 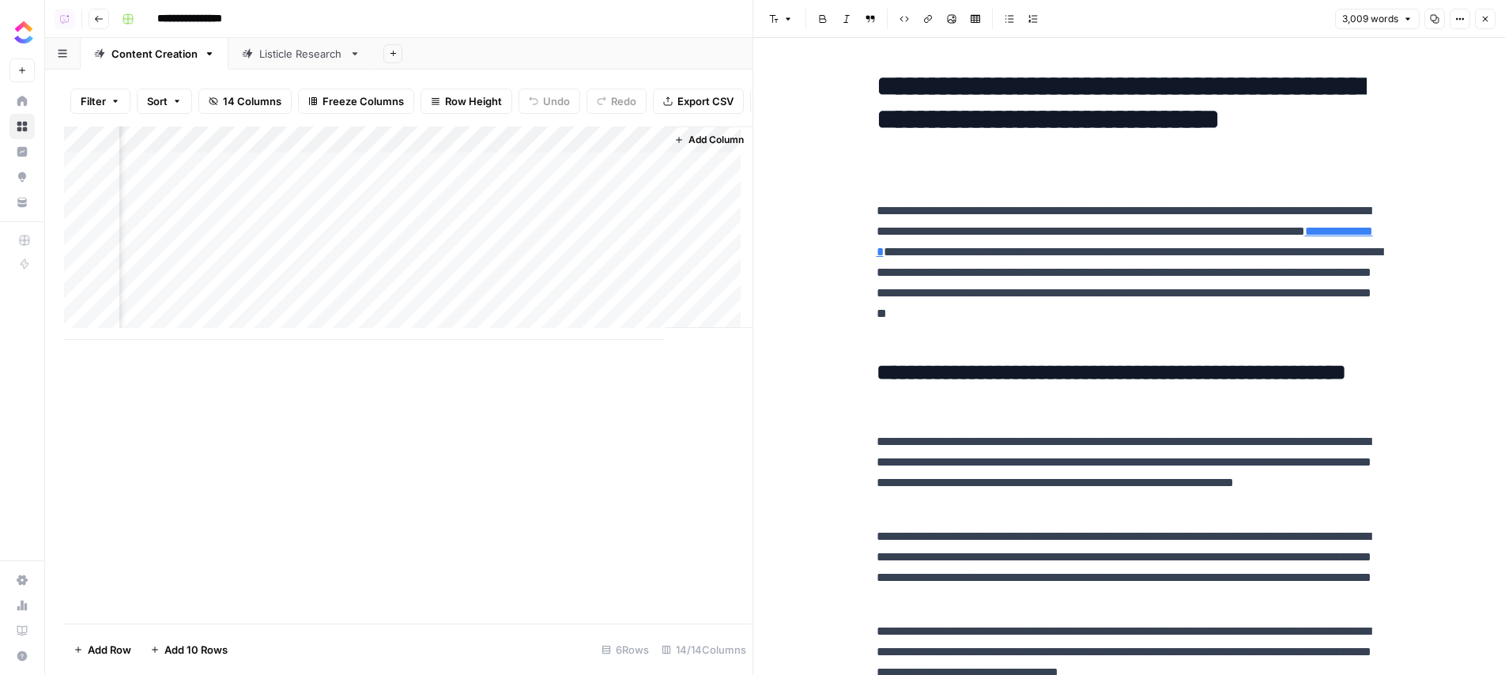 I want to click on a: Usage, so click(x=22, y=605).